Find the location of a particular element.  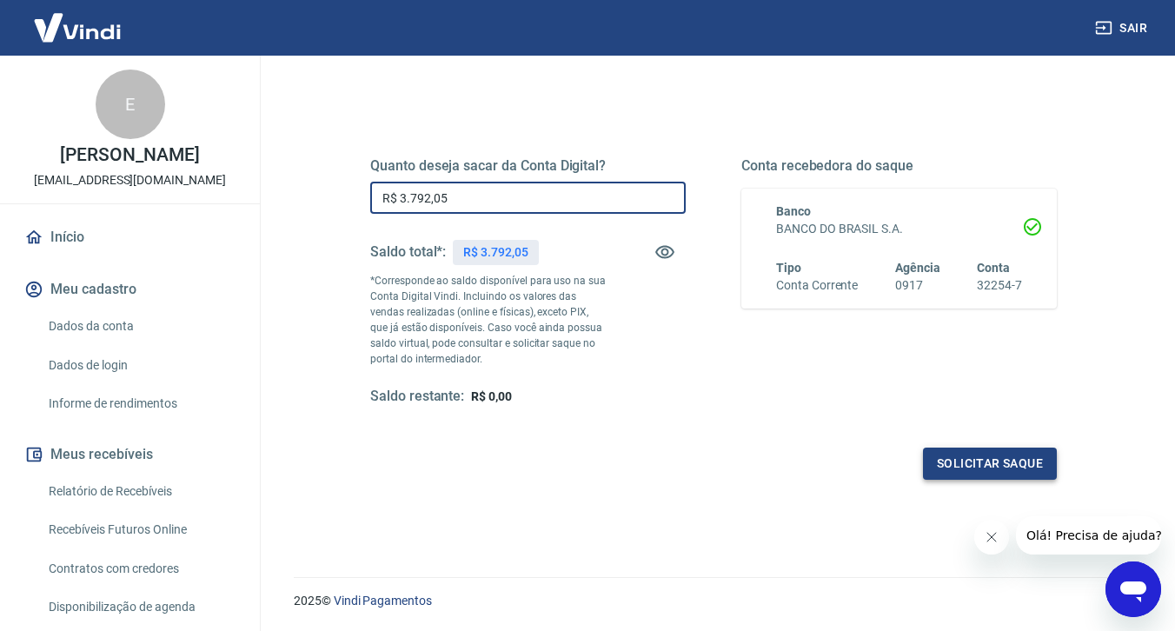

a: Início is located at coordinates (129, 237).